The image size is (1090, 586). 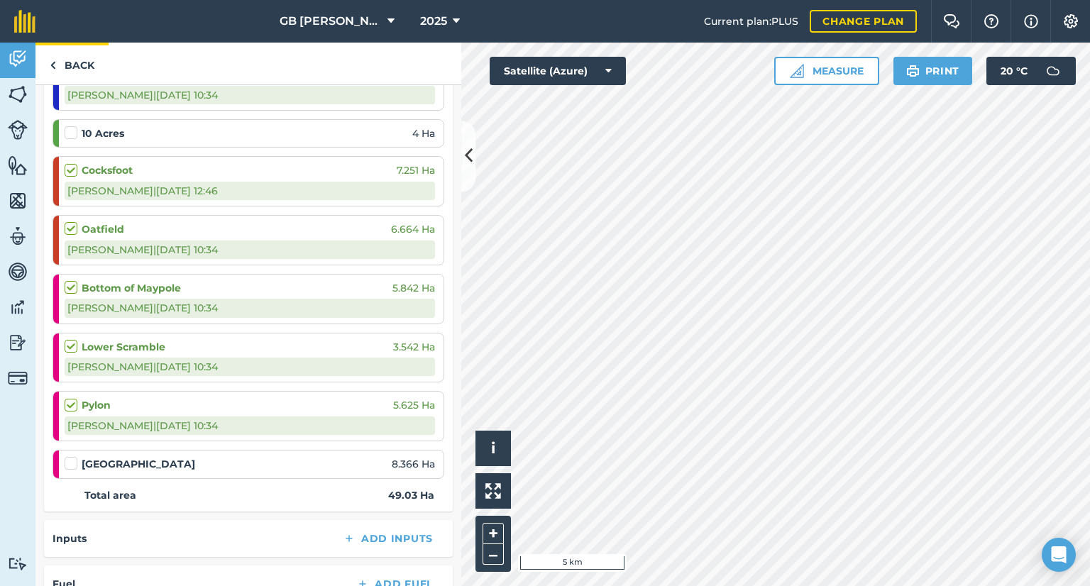 I want to click on span: Current plan : PLUS, so click(x=751, y=21).